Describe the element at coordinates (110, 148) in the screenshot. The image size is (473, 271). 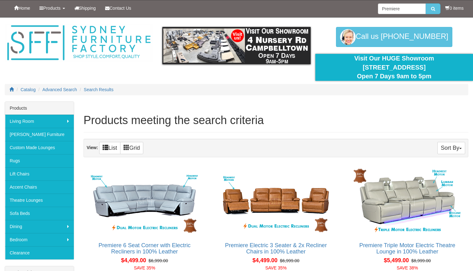
I see `a: List` at that location.